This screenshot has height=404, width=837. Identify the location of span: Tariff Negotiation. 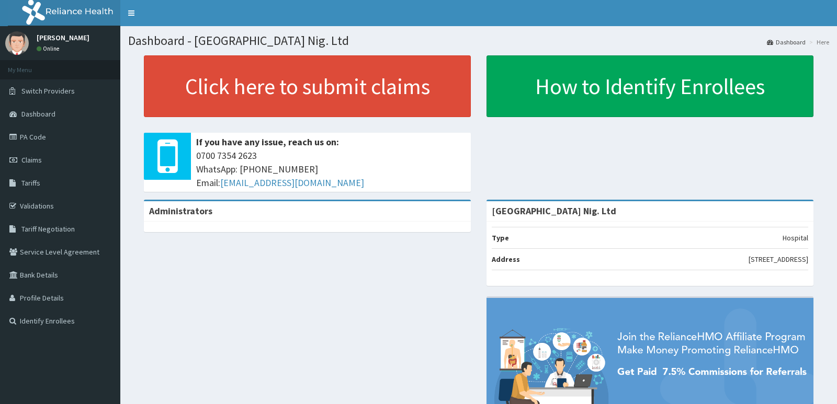
(48, 229).